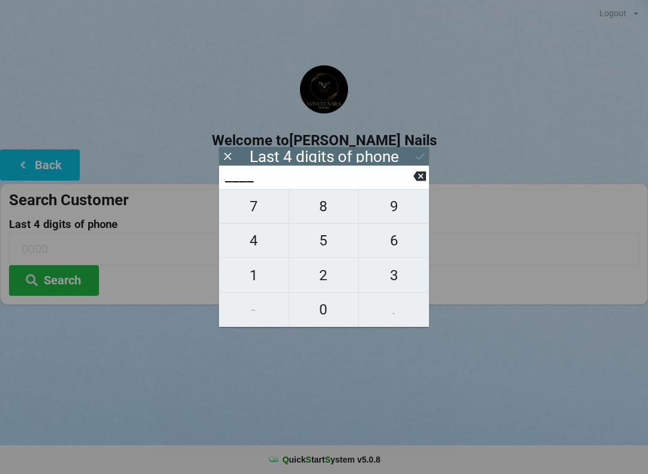 Image resolution: width=648 pixels, height=474 pixels. What do you see at coordinates (254, 206) in the screenshot?
I see `button: 7` at bounding box center [254, 206].